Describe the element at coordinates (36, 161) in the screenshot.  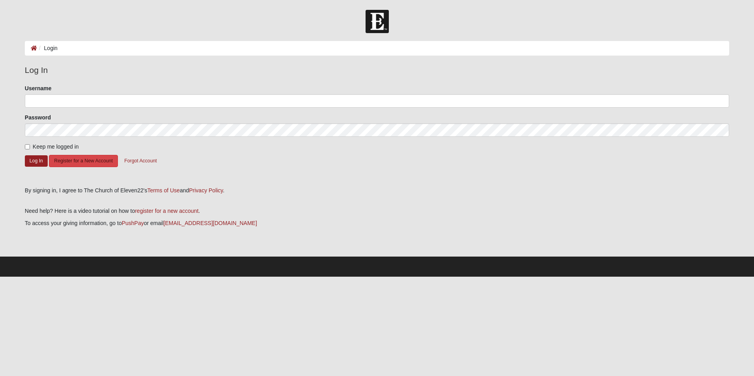
I see `button: Log In` at that location.